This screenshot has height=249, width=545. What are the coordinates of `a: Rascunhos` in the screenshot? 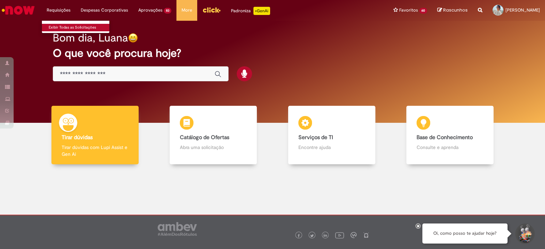 It's located at (452, 10).